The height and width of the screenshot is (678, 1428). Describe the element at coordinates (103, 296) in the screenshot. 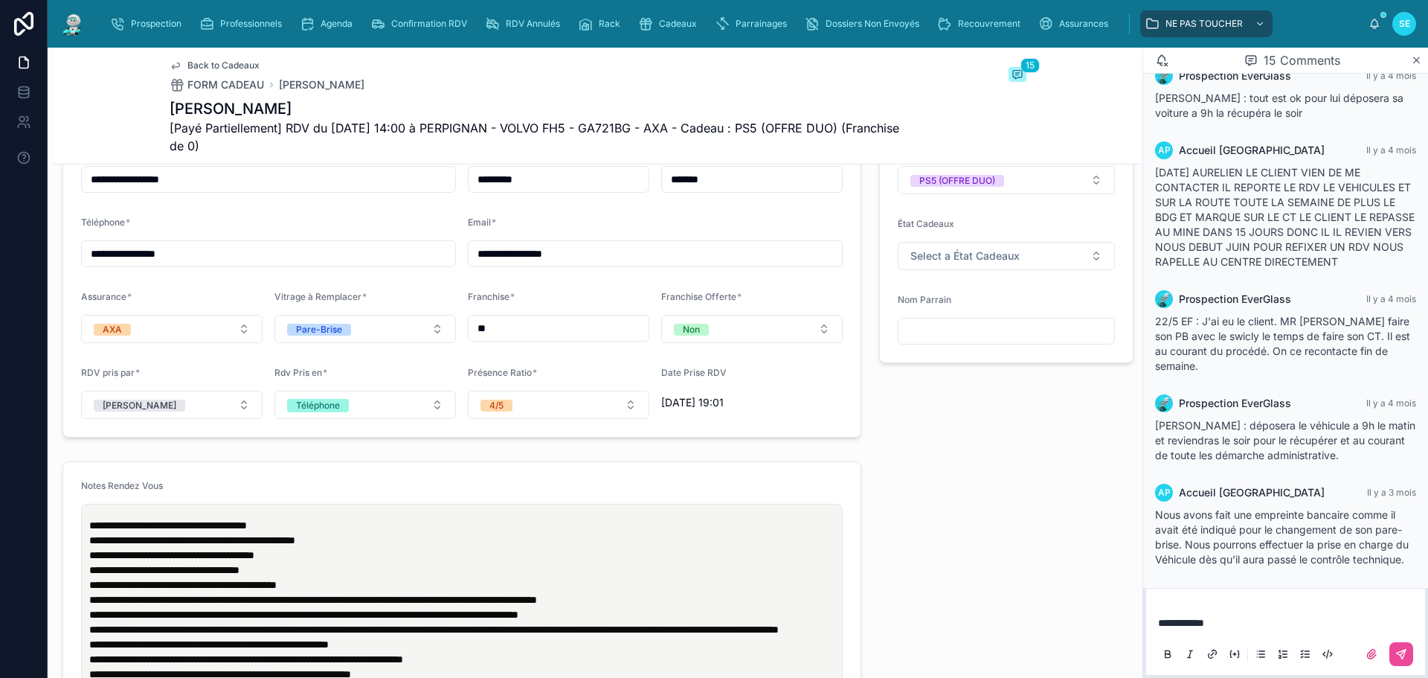

I see `span: Assurance` at that location.